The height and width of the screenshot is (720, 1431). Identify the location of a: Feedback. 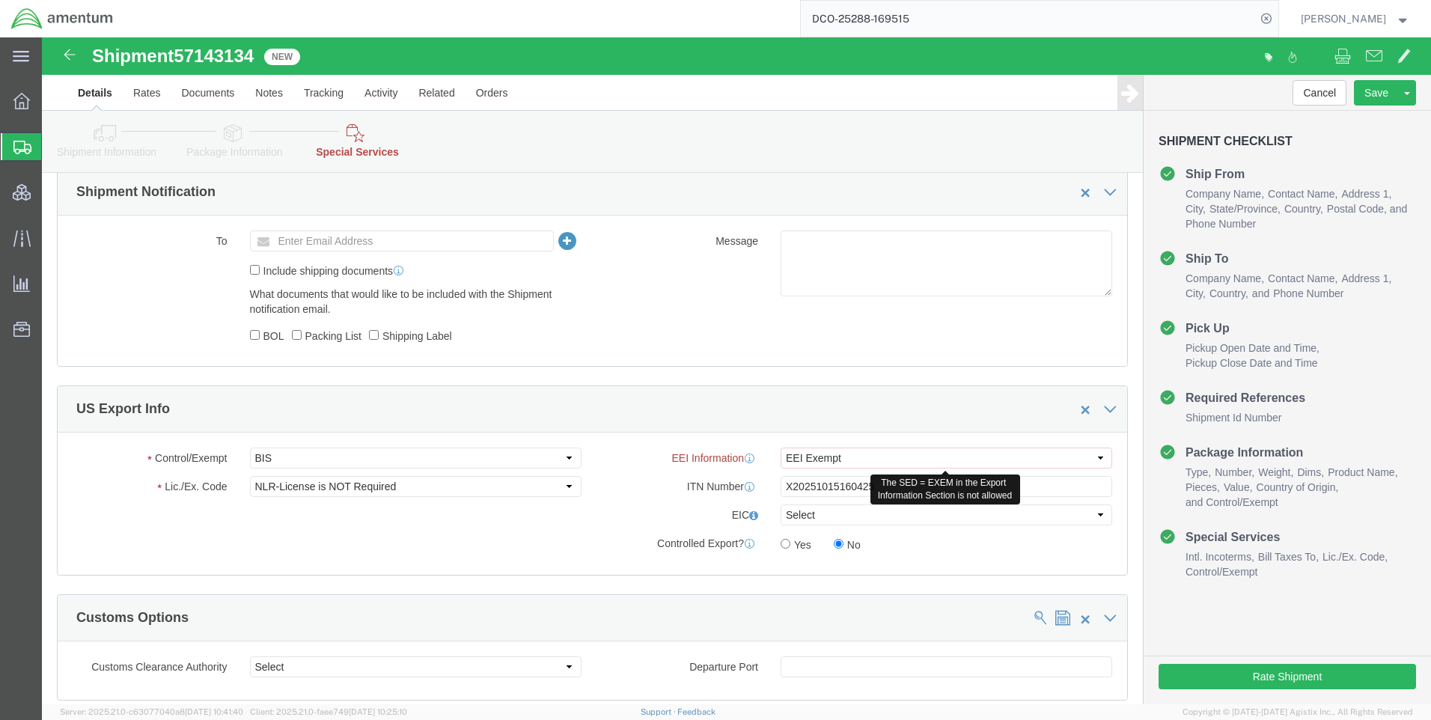
(696, 712).